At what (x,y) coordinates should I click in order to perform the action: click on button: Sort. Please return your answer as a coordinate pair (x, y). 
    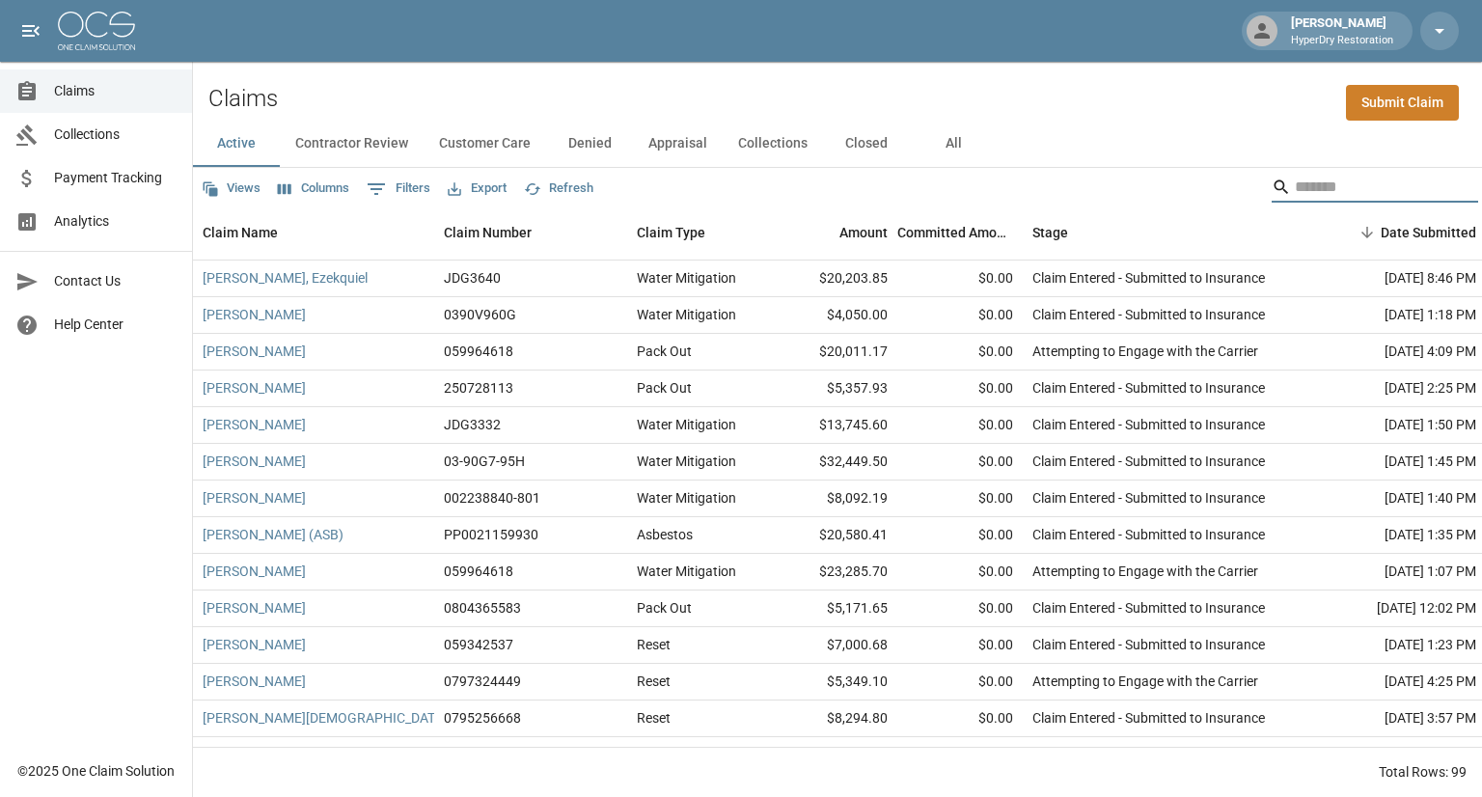
    Looking at the image, I should click on (1367, 233).